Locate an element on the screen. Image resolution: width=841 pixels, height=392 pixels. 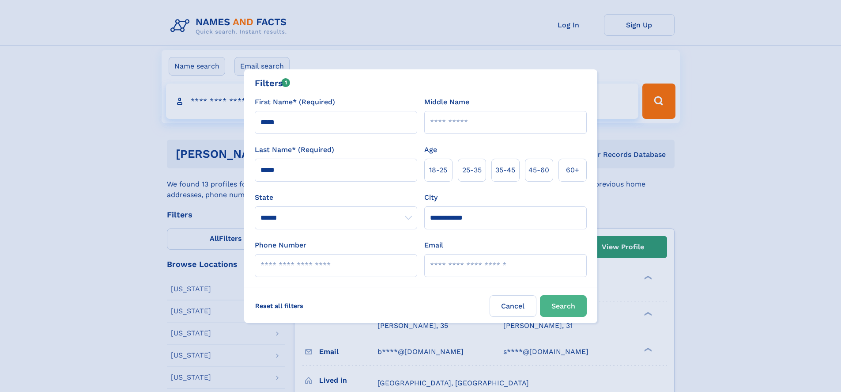
label: Reset all filters is located at coordinates (279, 306).